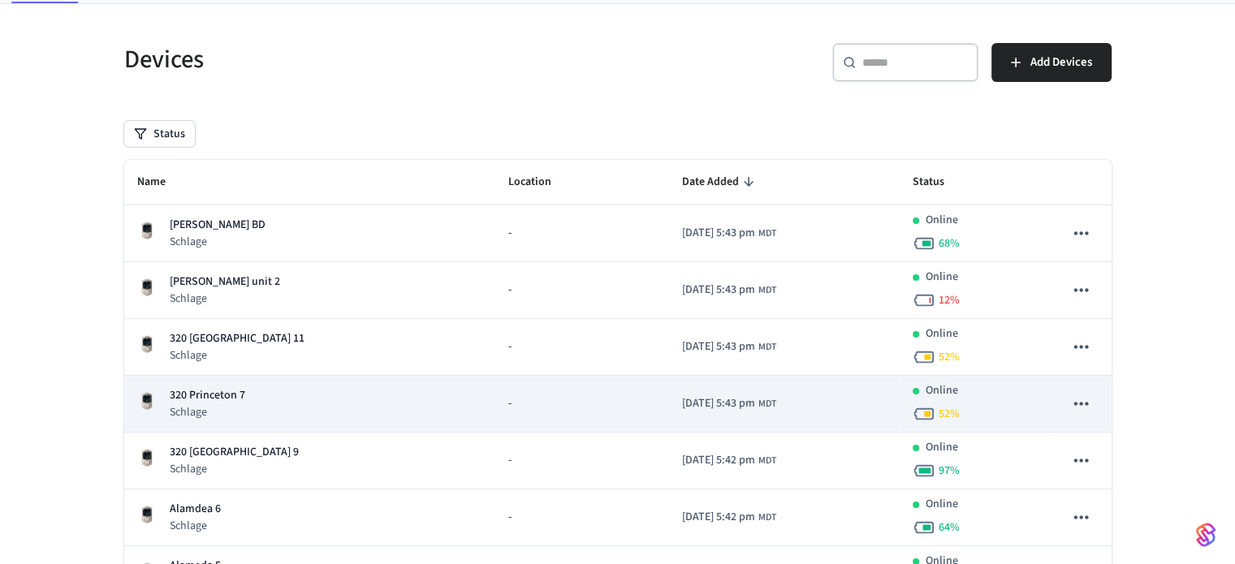  Describe the element at coordinates (949, 300) in the screenshot. I see `span: 12 %` at that location.